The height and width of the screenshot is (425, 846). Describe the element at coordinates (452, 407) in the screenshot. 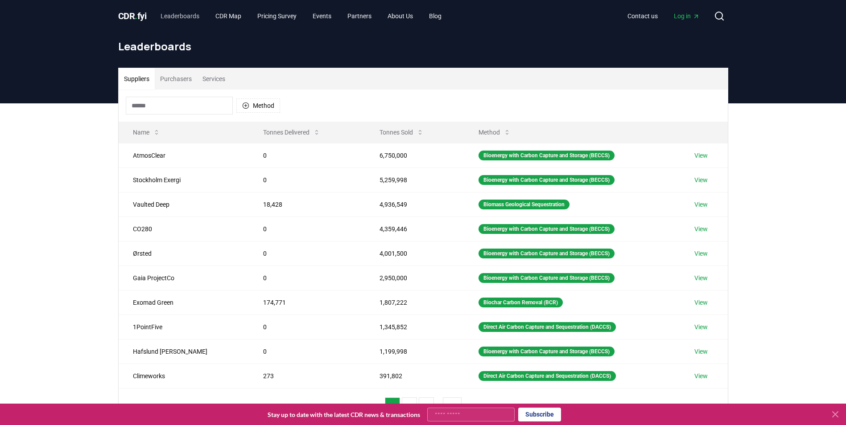

I see `button: 21` at that location.